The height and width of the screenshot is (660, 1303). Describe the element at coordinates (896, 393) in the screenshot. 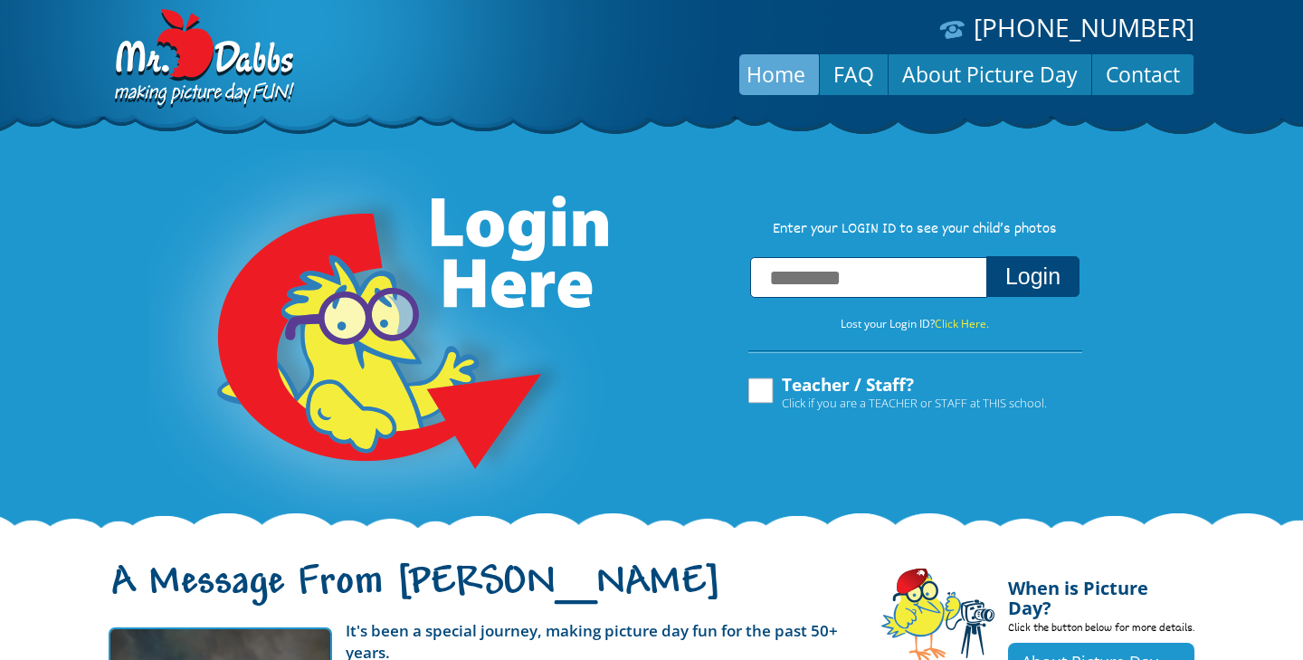

I see `label: Teacher / Staff?` at that location.